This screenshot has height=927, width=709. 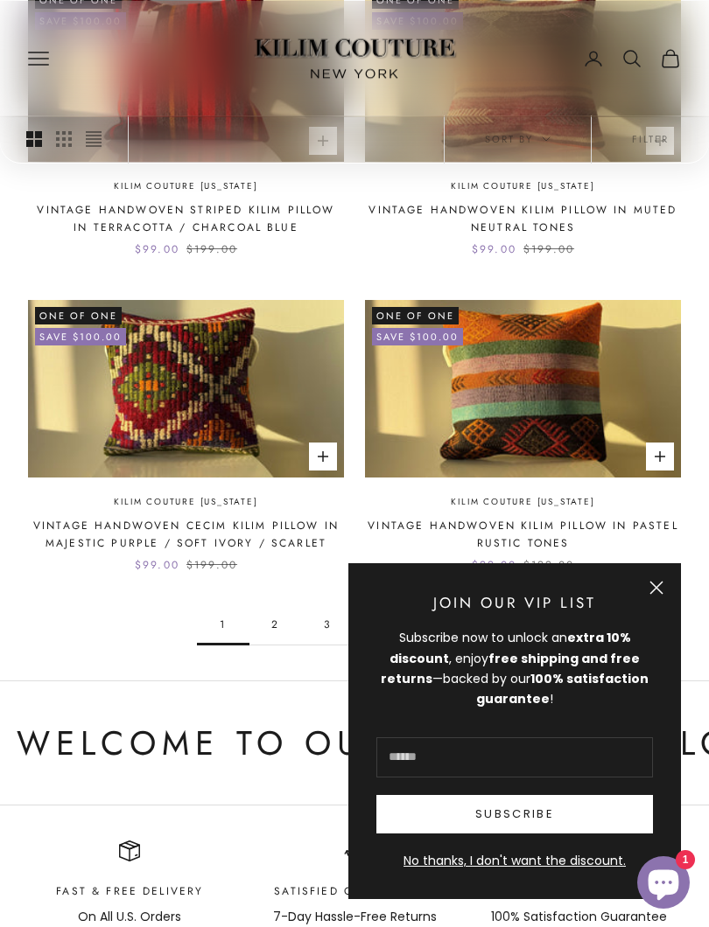 What do you see at coordinates (185, 219) in the screenshot?
I see `a: Vintage Handwoven Striped Kilim Pillow in Terracotta / Charcoal Blue` at bounding box center [185, 219].